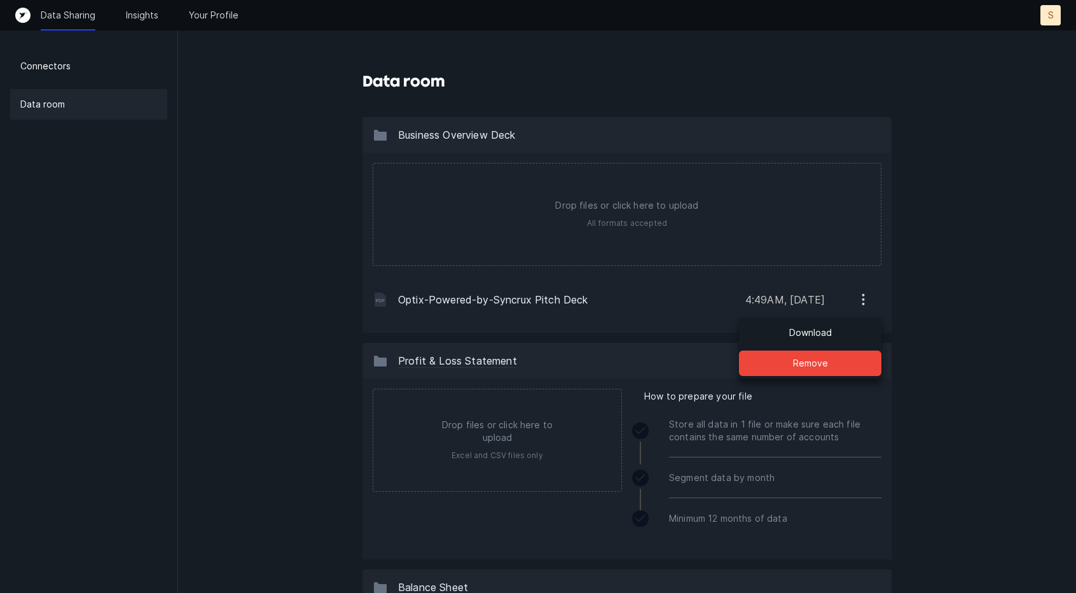 This screenshot has height=593, width=1076. Describe the element at coordinates (698, 396) in the screenshot. I see `span: How to prepare your file` at that location.